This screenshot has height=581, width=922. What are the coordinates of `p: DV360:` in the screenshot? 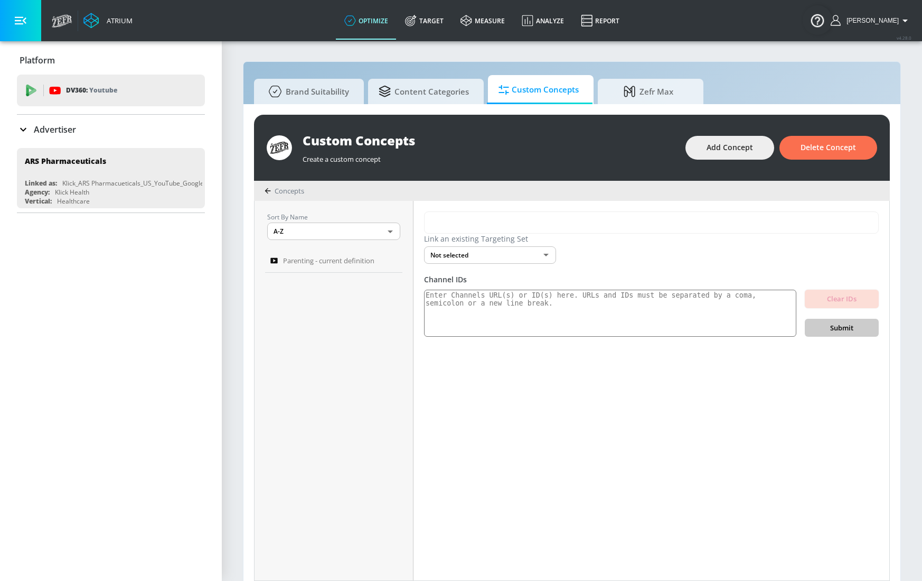 It's located at (91, 90).